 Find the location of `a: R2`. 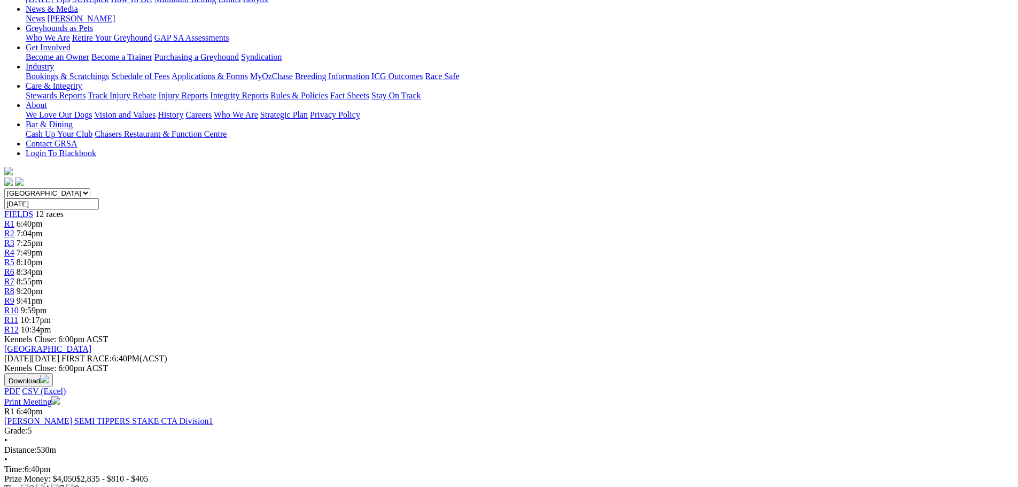

a: R2 is located at coordinates (9, 233).